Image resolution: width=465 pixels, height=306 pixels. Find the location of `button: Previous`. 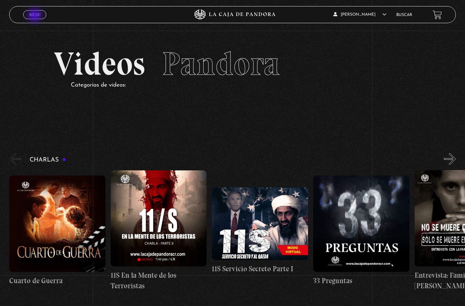

button: Previous is located at coordinates (15, 159).